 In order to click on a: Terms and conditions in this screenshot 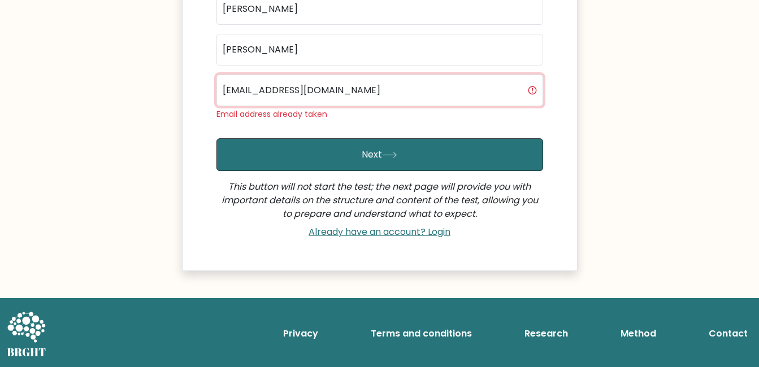, I will do `click(421, 334)`.